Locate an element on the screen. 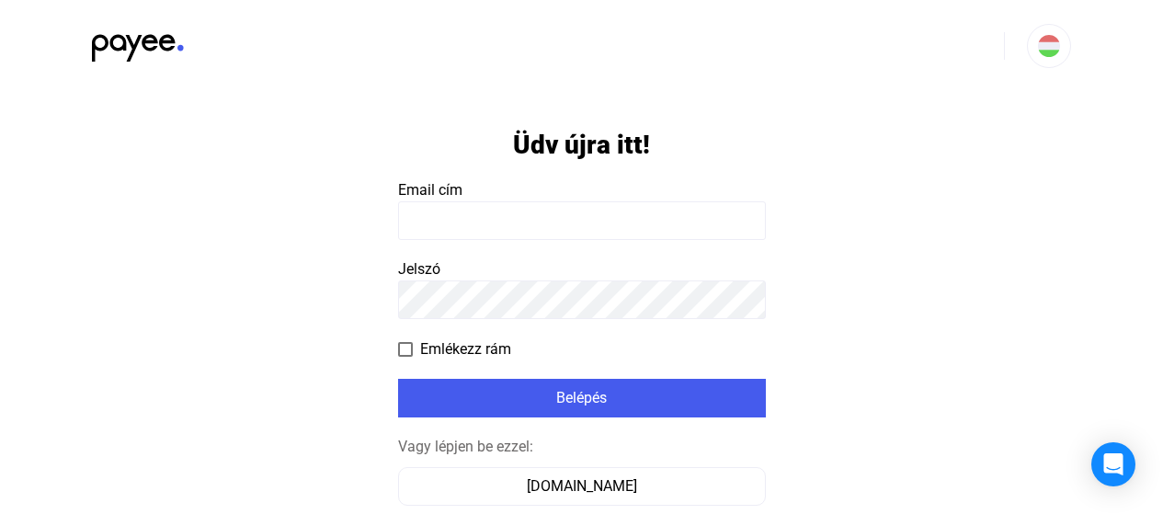 This screenshot has height=514, width=1163. span: Email cím is located at coordinates (430, 189).